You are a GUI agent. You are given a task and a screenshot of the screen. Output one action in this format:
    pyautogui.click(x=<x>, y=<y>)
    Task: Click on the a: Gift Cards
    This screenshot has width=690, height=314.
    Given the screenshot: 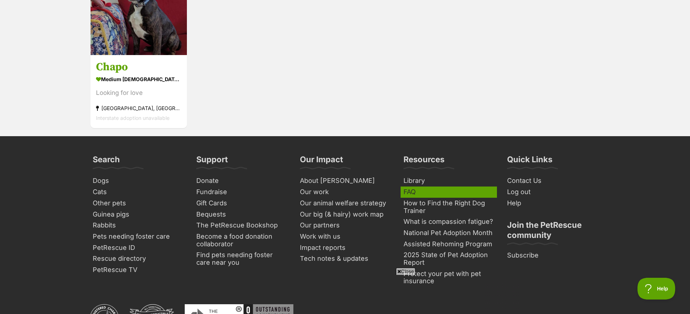 What is the action you would take?
    pyautogui.click(x=241, y=203)
    